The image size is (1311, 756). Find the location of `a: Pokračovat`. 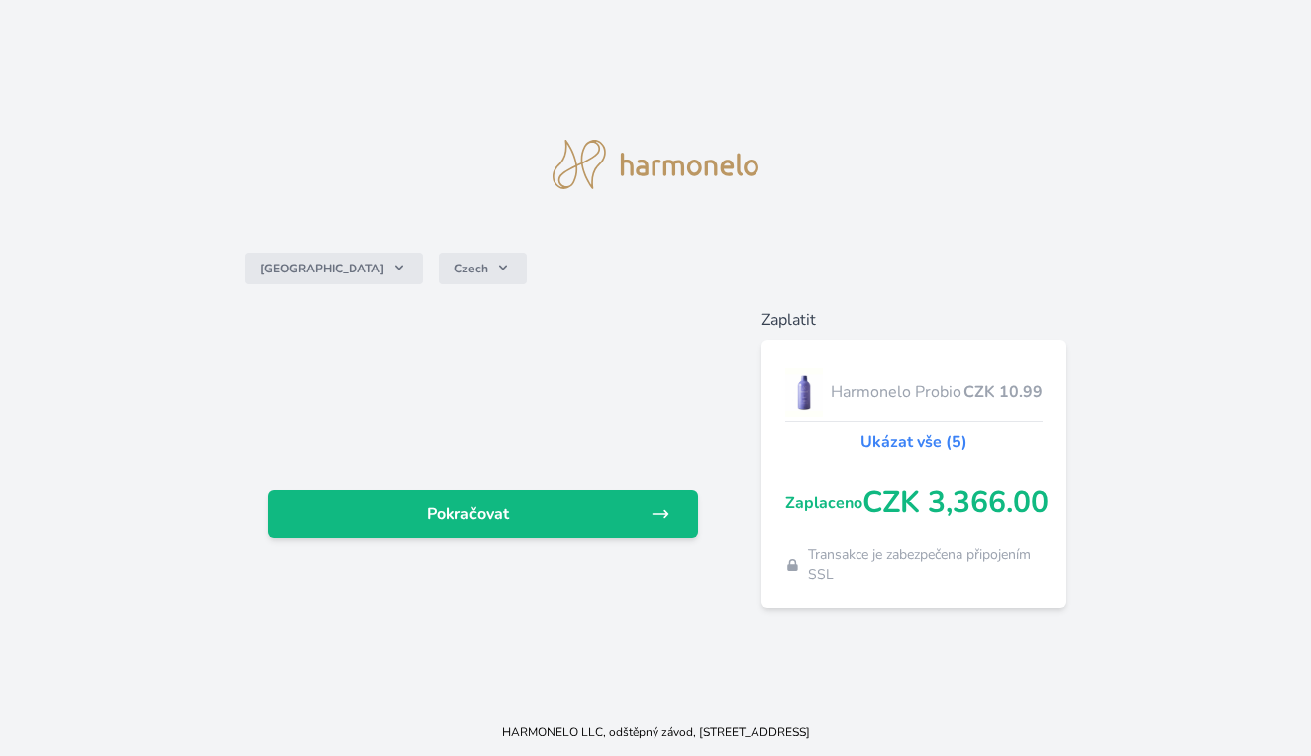

a: Pokračovat is located at coordinates (483, 514).